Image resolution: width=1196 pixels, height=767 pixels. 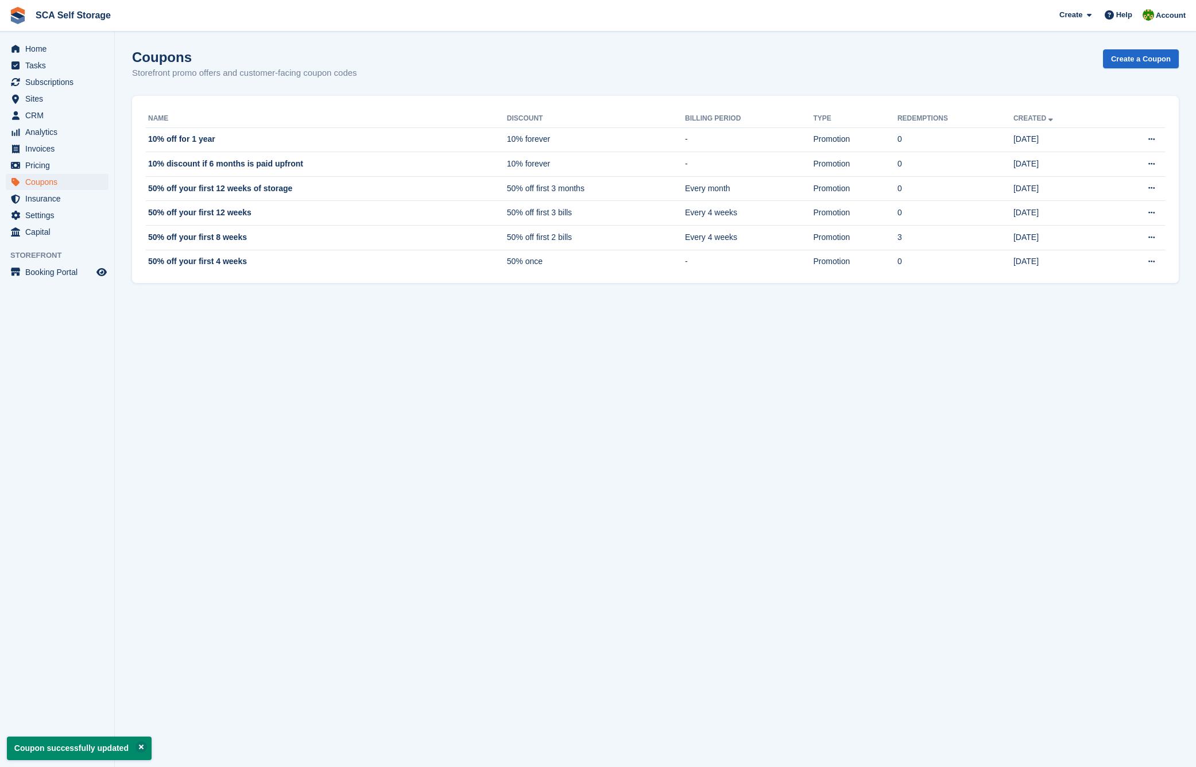 What do you see at coordinates (60, 272) in the screenshot?
I see `span: Booking Portal` at bounding box center [60, 272].